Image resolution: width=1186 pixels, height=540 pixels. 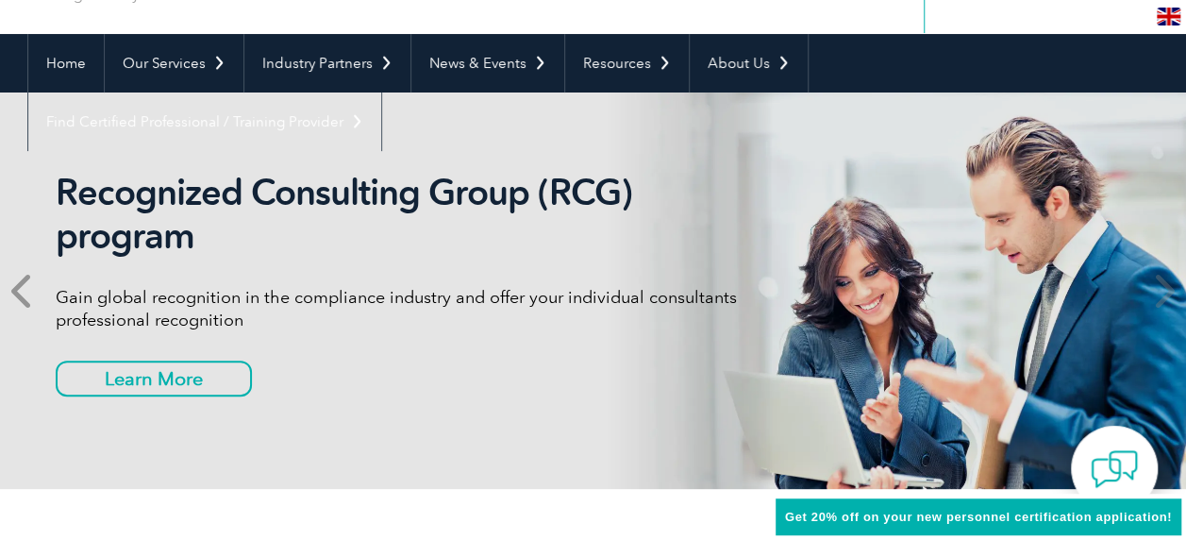 I want to click on img: en, so click(x=1168, y=16).